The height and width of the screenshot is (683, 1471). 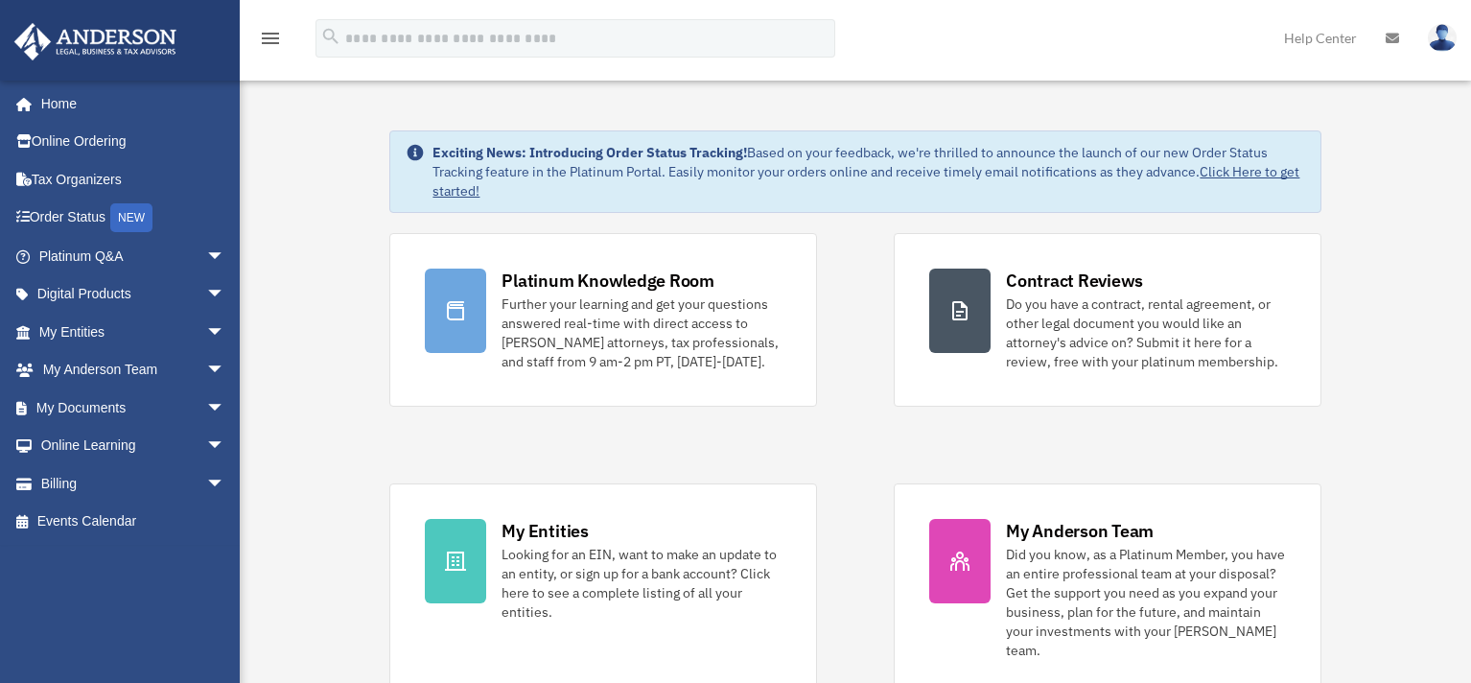 What do you see at coordinates (270, 38) in the screenshot?
I see `i: menu` at bounding box center [270, 38].